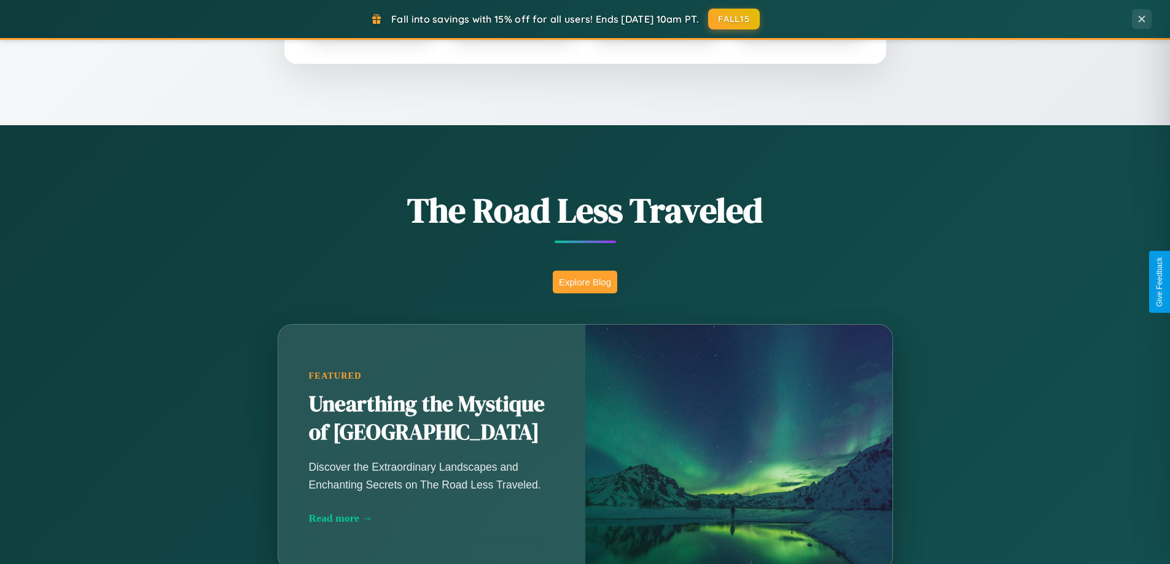 The image size is (1170, 564). What do you see at coordinates (585, 210) in the screenshot?
I see `h1: The Road Less Traveled` at bounding box center [585, 210].